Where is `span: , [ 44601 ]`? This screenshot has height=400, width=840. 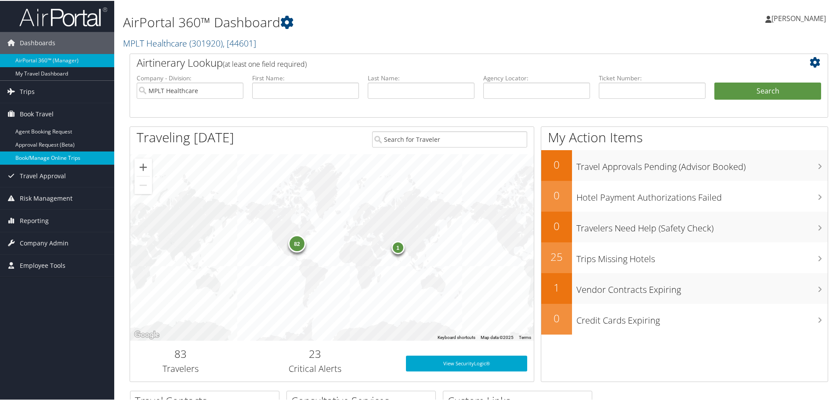 span: , [ 44601 ] is located at coordinates (240, 42).